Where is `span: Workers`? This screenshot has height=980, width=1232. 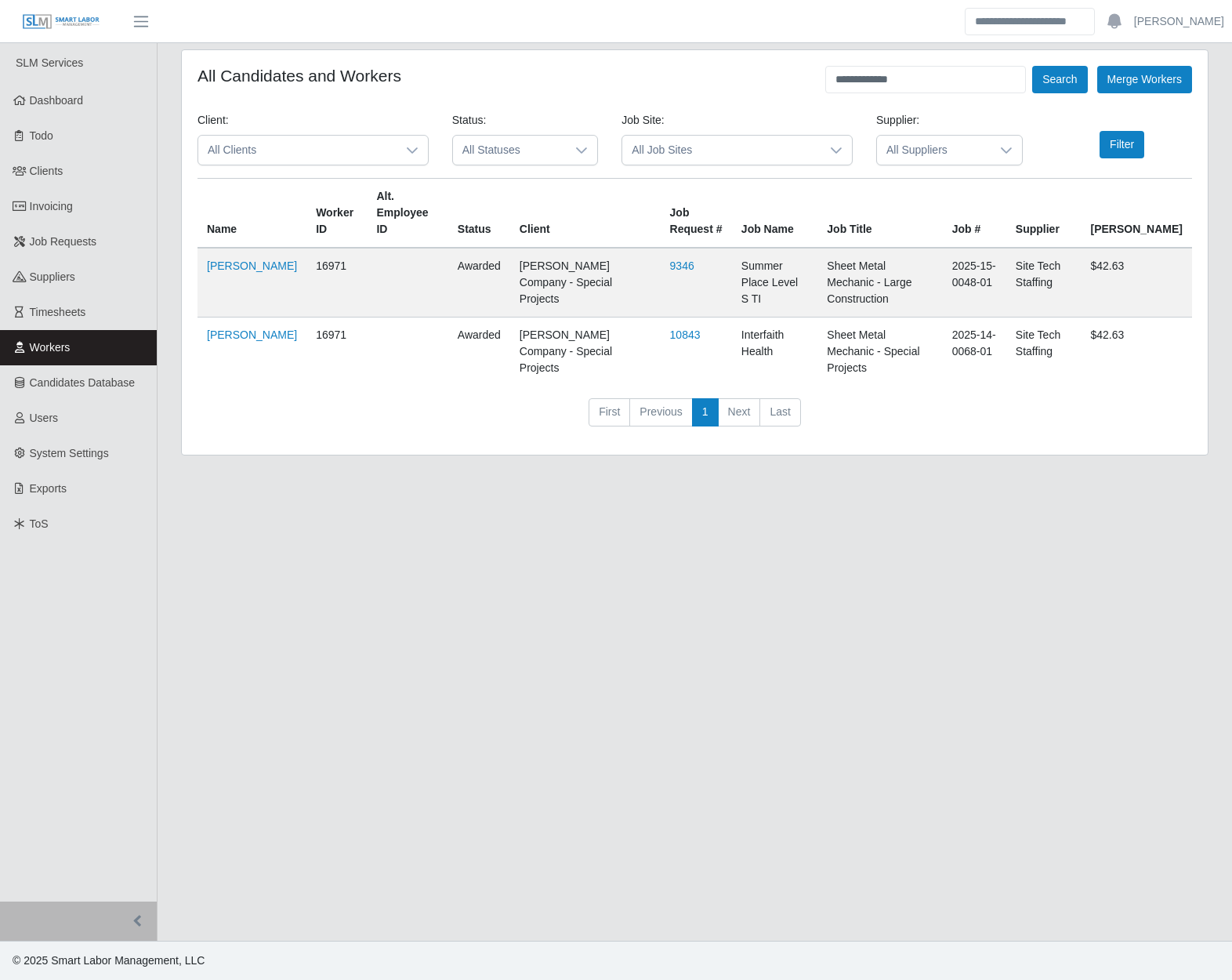 span: Workers is located at coordinates (51, 347).